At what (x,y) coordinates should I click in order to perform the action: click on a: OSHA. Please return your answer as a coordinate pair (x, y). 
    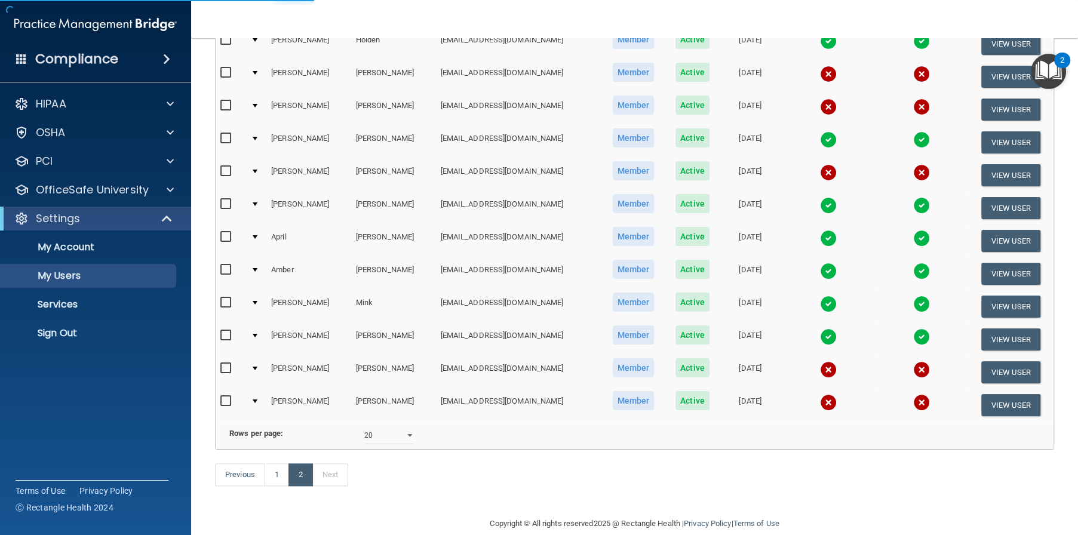
    Looking at the image, I should click on (94, 133).